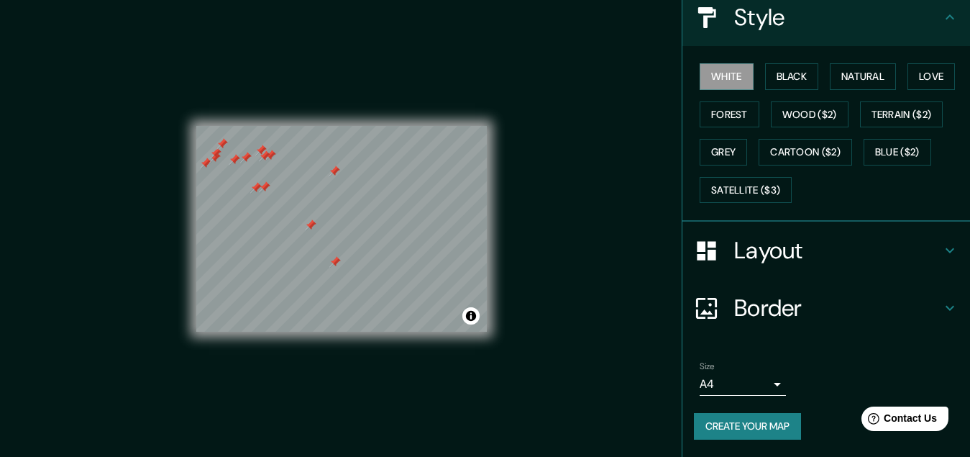 This screenshot has width=970, height=457. What do you see at coordinates (902, 114) in the screenshot?
I see `button: Terrain ($2)` at bounding box center [902, 114].